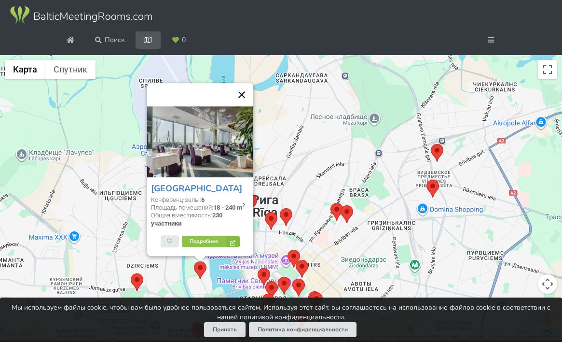 The height and width of the screenshot is (342, 562). Describe the element at coordinates (229, 207) in the screenshot. I see `strong: 18 - 240 m` at that location.